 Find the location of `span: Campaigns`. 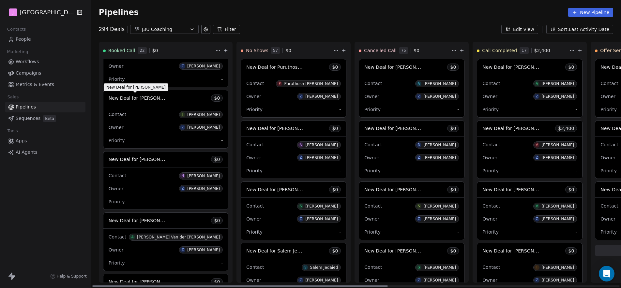

span: Campaigns is located at coordinates (28, 73).